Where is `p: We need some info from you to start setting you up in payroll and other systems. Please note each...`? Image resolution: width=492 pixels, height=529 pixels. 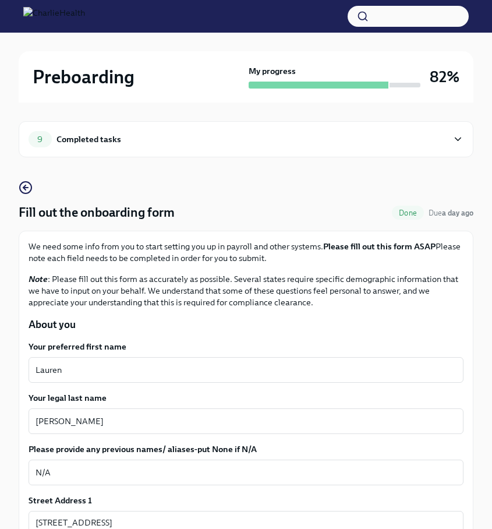 p: We need some info from you to start setting you up in payroll and other systems. Please note each... is located at coordinates (246, 252).